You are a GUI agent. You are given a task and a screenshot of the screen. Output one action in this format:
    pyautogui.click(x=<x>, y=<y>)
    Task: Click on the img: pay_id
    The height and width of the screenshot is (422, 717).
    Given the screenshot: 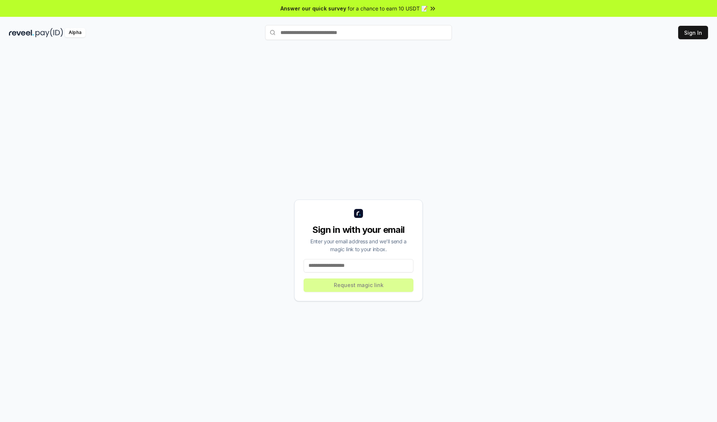 What is the action you would take?
    pyautogui.click(x=49, y=33)
    